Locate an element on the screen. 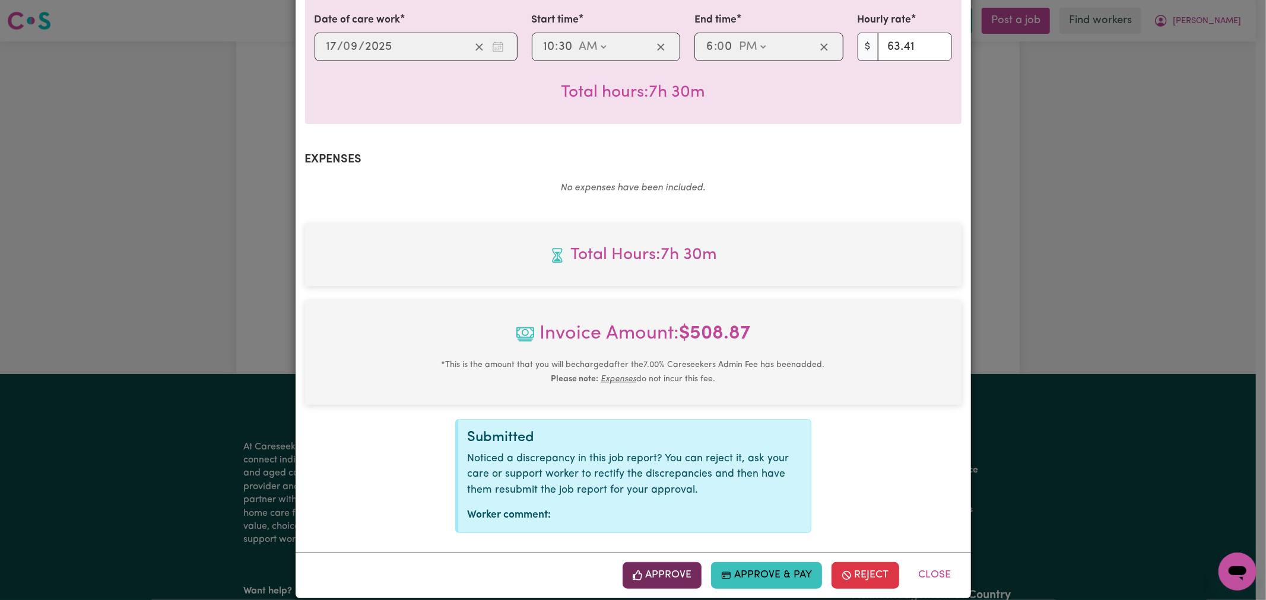 The width and height of the screenshot is (1266, 600). span: Submitted is located at coordinates (501, 438).